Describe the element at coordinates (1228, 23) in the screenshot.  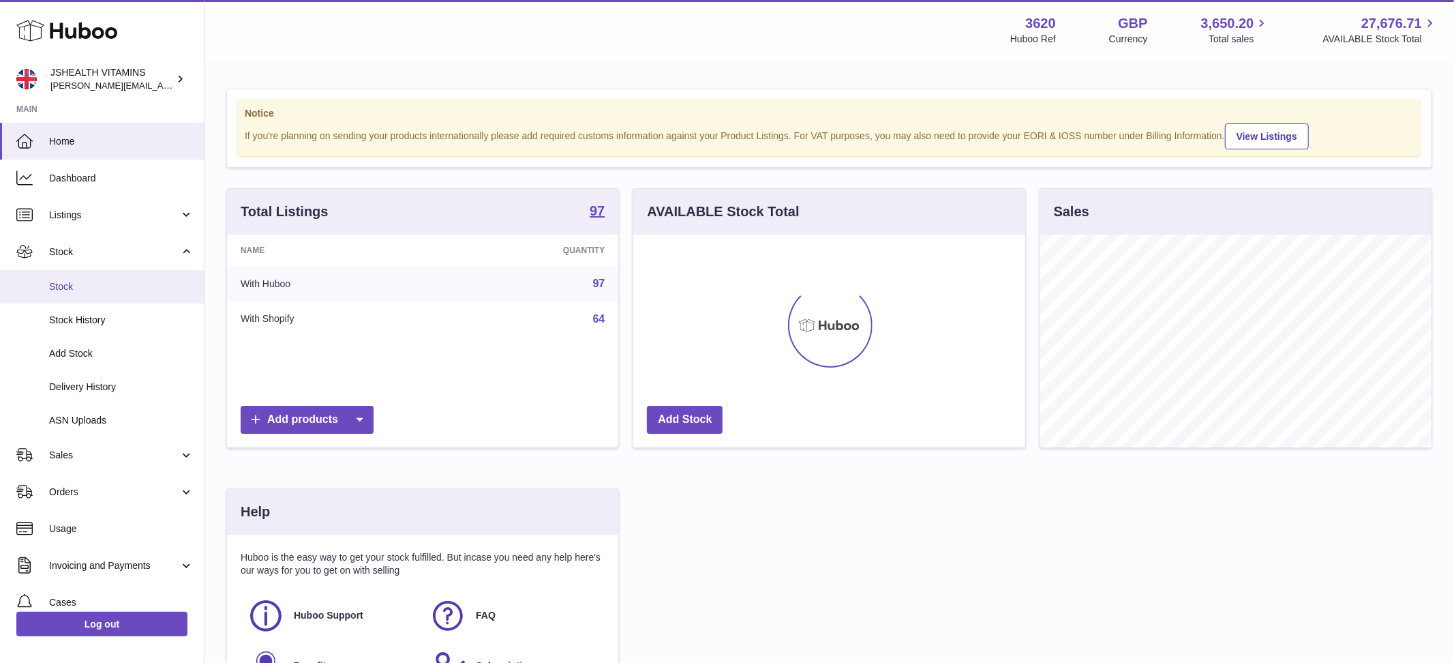
I see `span: 3,650.20` at that location.